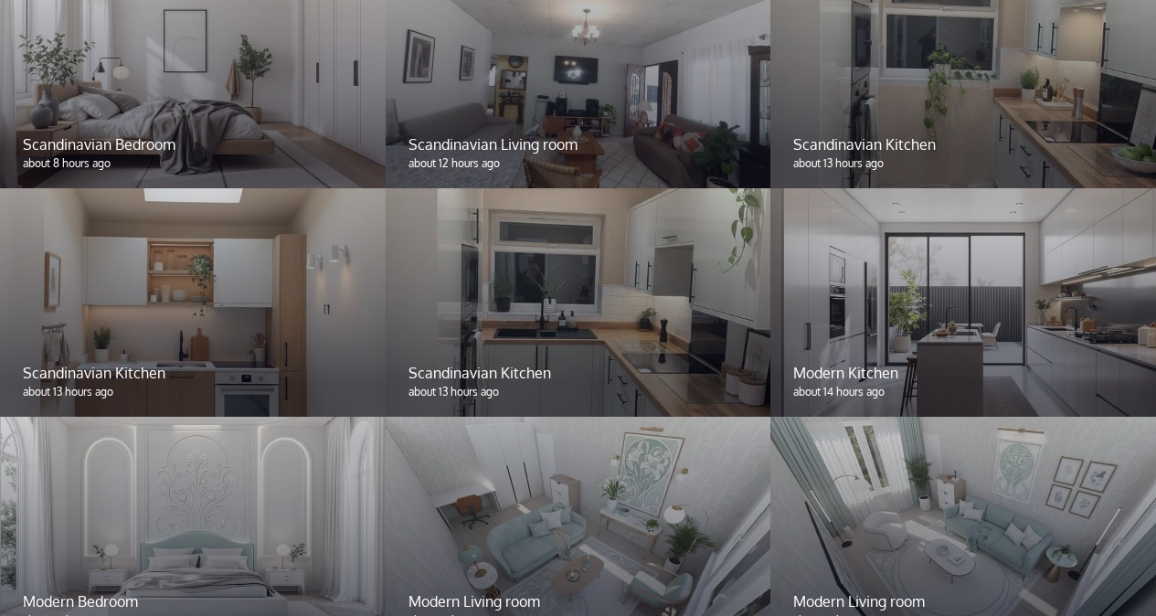 This screenshot has height=616, width=1156. I want to click on p: Scandinavian Bedroom, so click(193, 144).